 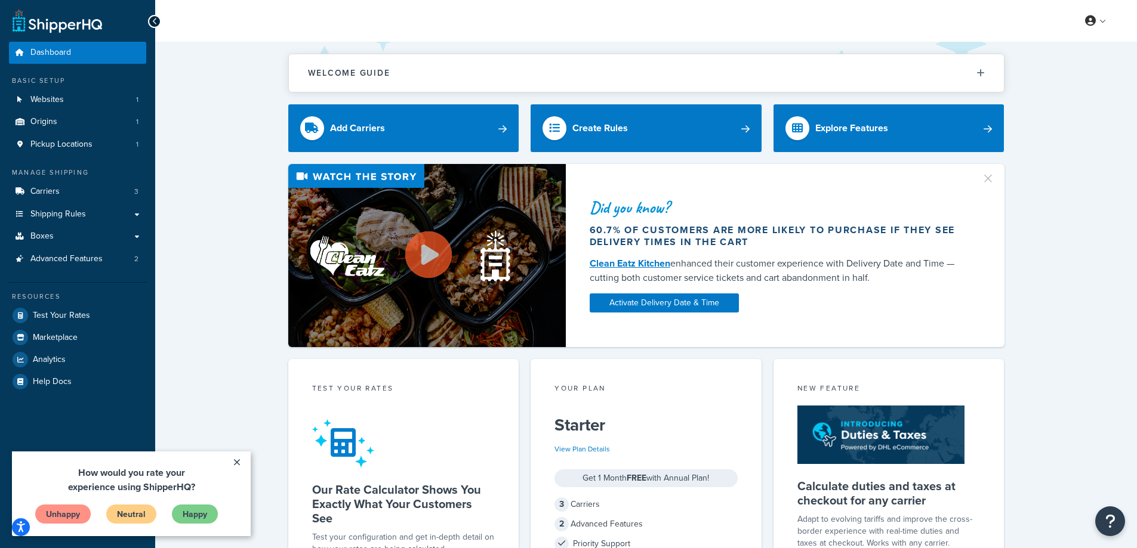 What do you see at coordinates (78, 122) in the screenshot?
I see `a: Origins1` at bounding box center [78, 122].